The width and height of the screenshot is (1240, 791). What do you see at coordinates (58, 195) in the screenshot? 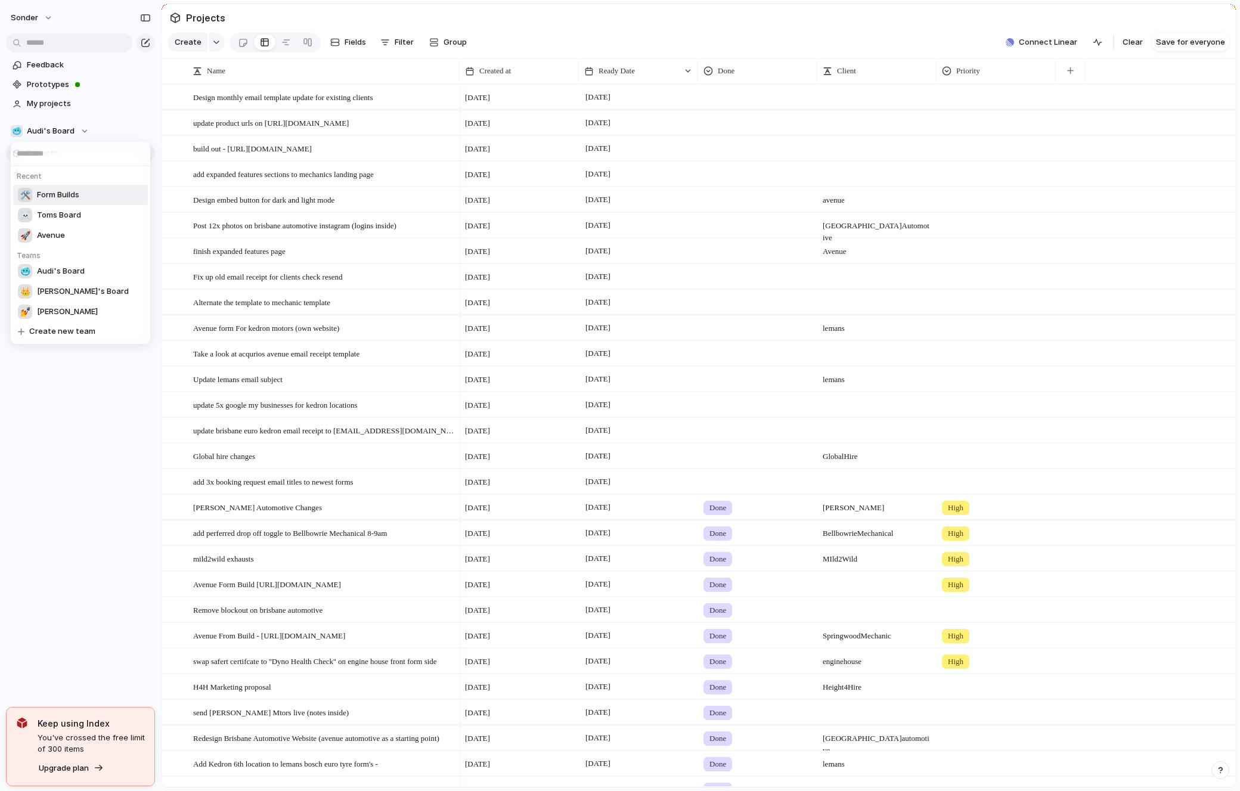
I see `span: Form Builds` at bounding box center [58, 195].